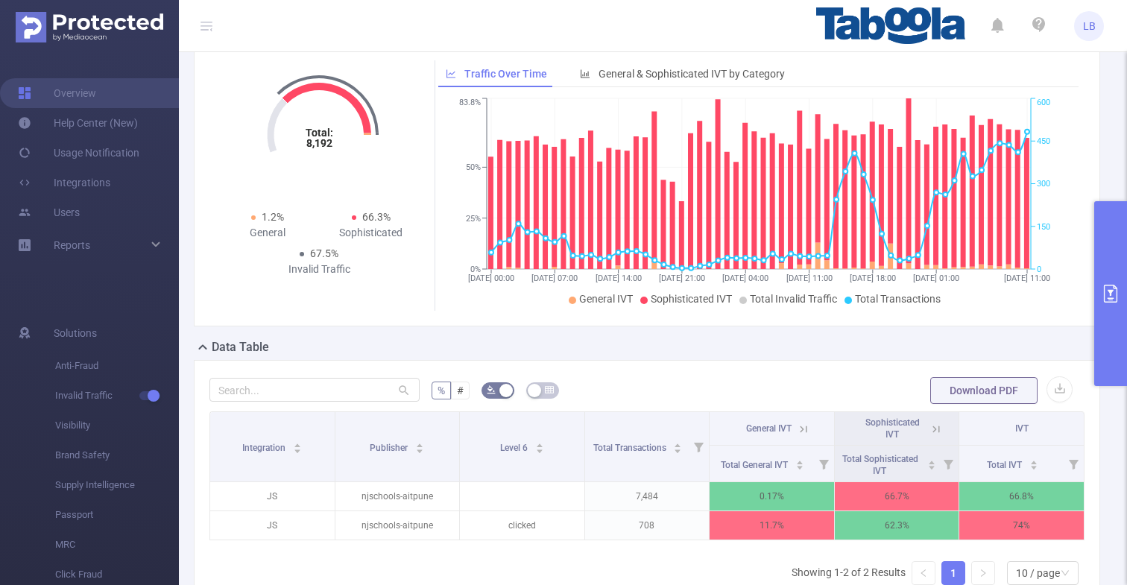 This screenshot has height=585, width=1127. I want to click on p: 708, so click(647, 526).